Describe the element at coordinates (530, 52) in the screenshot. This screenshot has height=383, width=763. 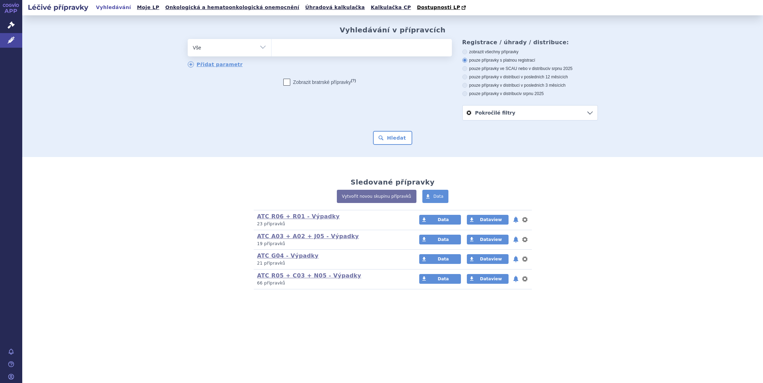
I see `label: zobrazit všechny přípravky` at that location.